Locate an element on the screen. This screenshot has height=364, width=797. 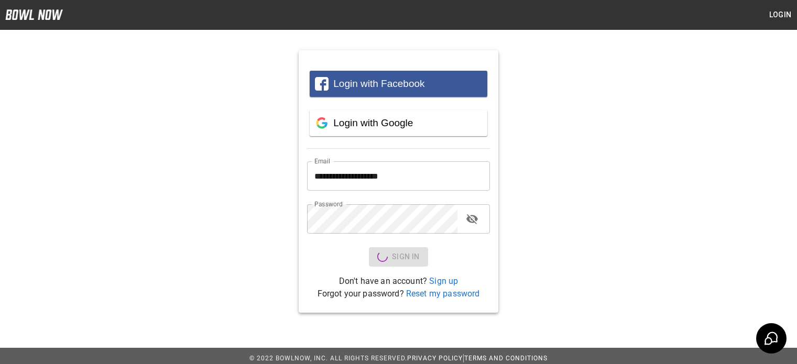
a: Privacy Policy is located at coordinates (435, 358).